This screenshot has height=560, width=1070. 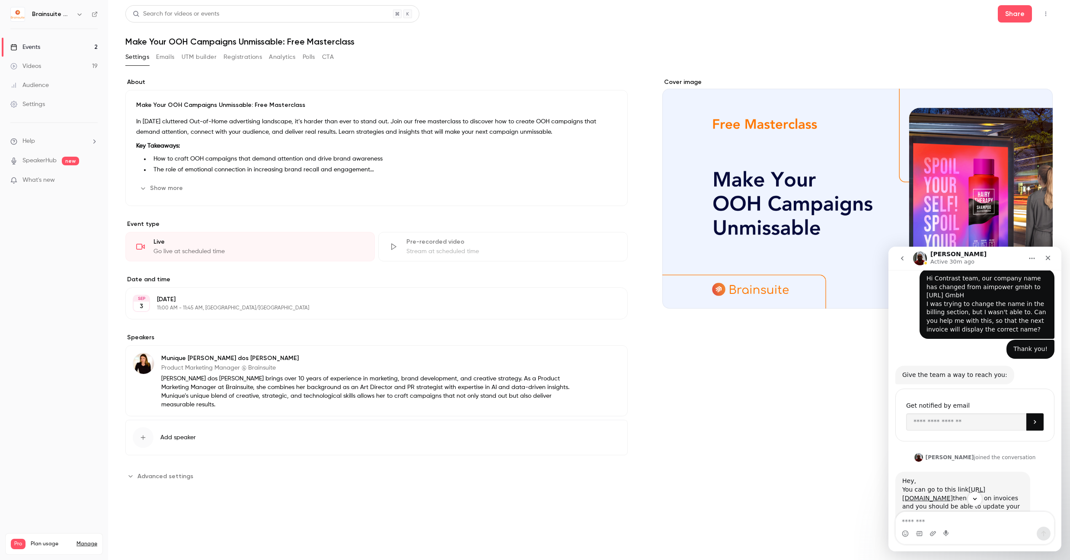 I want to click on section: Cover image, so click(x=858, y=193).